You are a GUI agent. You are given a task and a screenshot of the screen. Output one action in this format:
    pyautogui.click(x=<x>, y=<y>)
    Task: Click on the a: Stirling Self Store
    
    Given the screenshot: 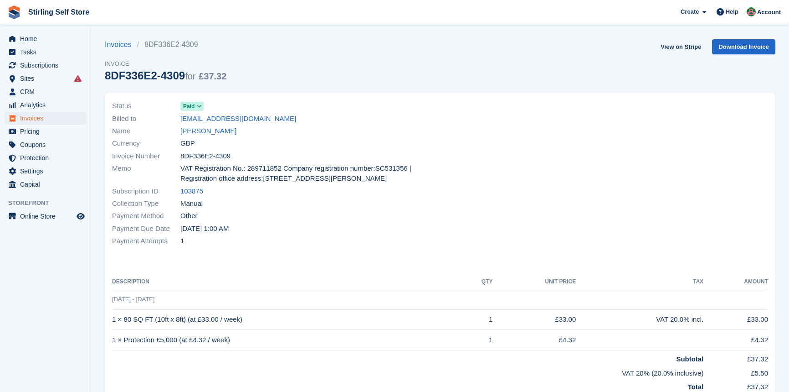 What is the action you would take?
    pyautogui.click(x=59, y=12)
    